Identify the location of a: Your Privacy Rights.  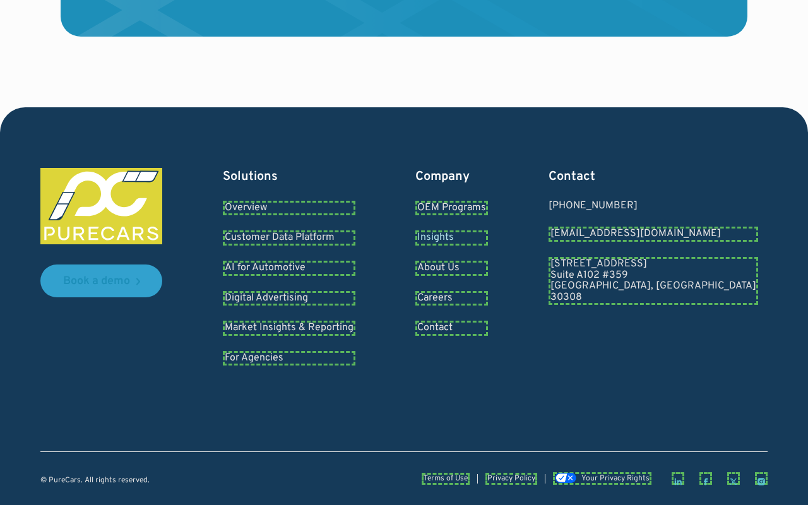
(602, 479).